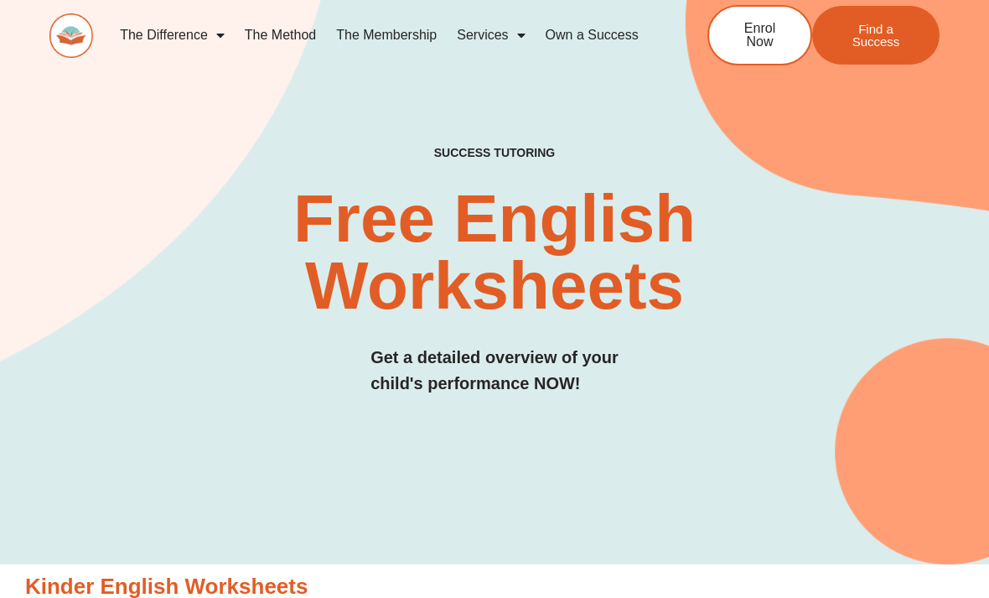  Describe the element at coordinates (495, 371) in the screenshot. I see `h3: Get a detailed overview of your child's performance NOW!` at that location.